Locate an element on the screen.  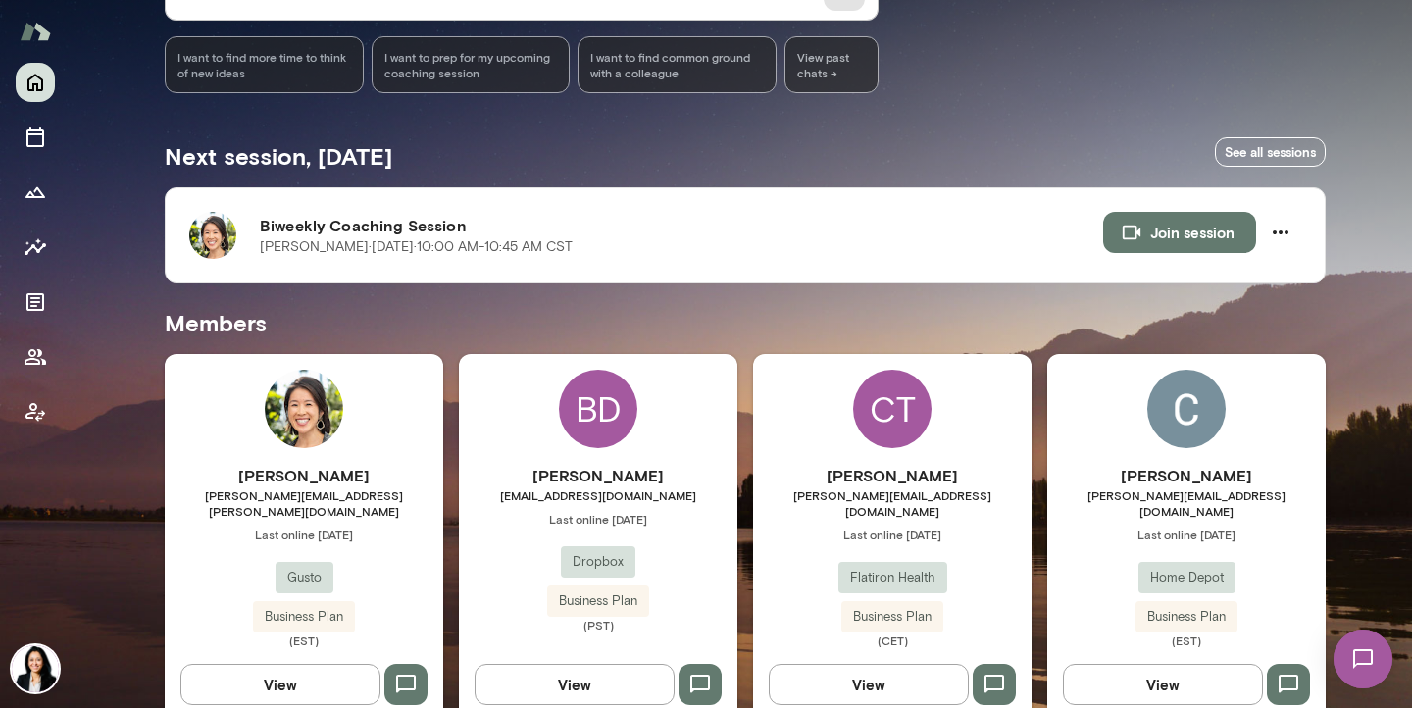
span: I want to find common ground with a colleague is located at coordinates (677, 65).